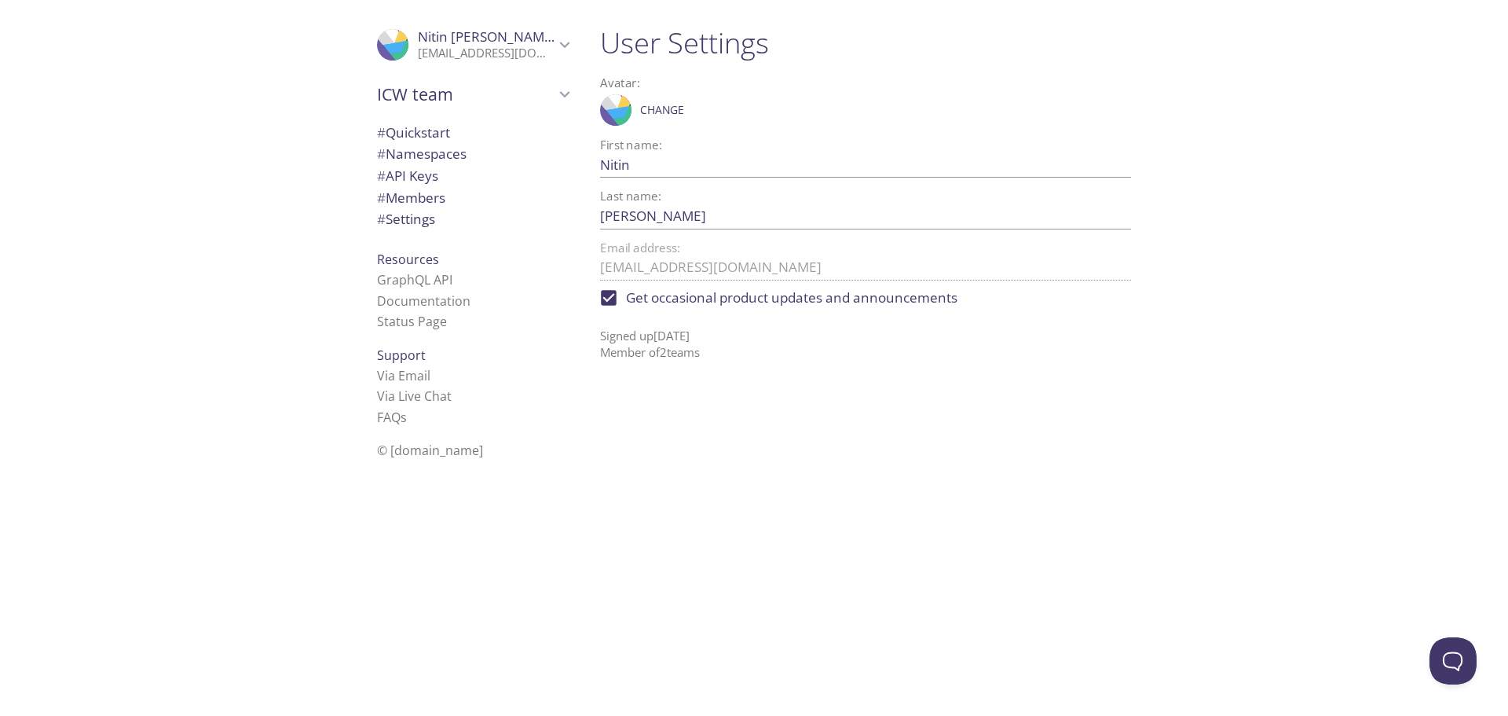 The image size is (1508, 716). I want to click on label: Email address:, so click(640, 247).